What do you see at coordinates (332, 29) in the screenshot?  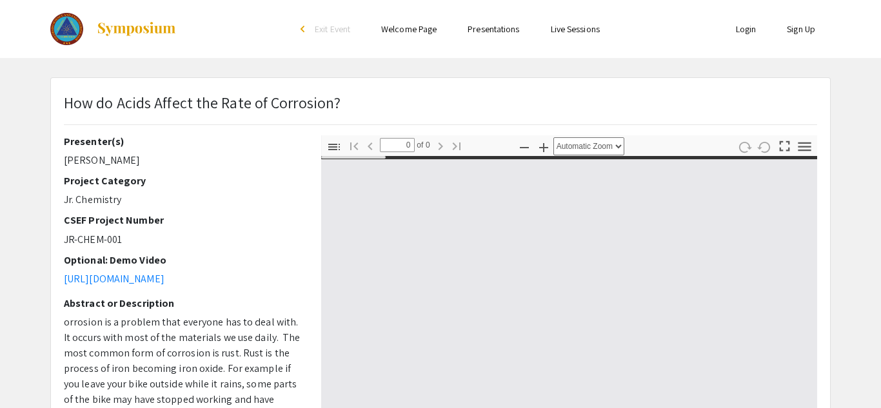 I see `span: Exit Event` at bounding box center [332, 29].